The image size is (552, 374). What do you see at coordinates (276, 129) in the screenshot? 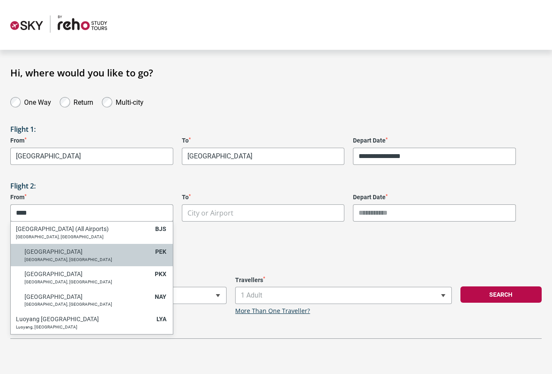
I see `h3: Flight 1:` at bounding box center [276, 129].